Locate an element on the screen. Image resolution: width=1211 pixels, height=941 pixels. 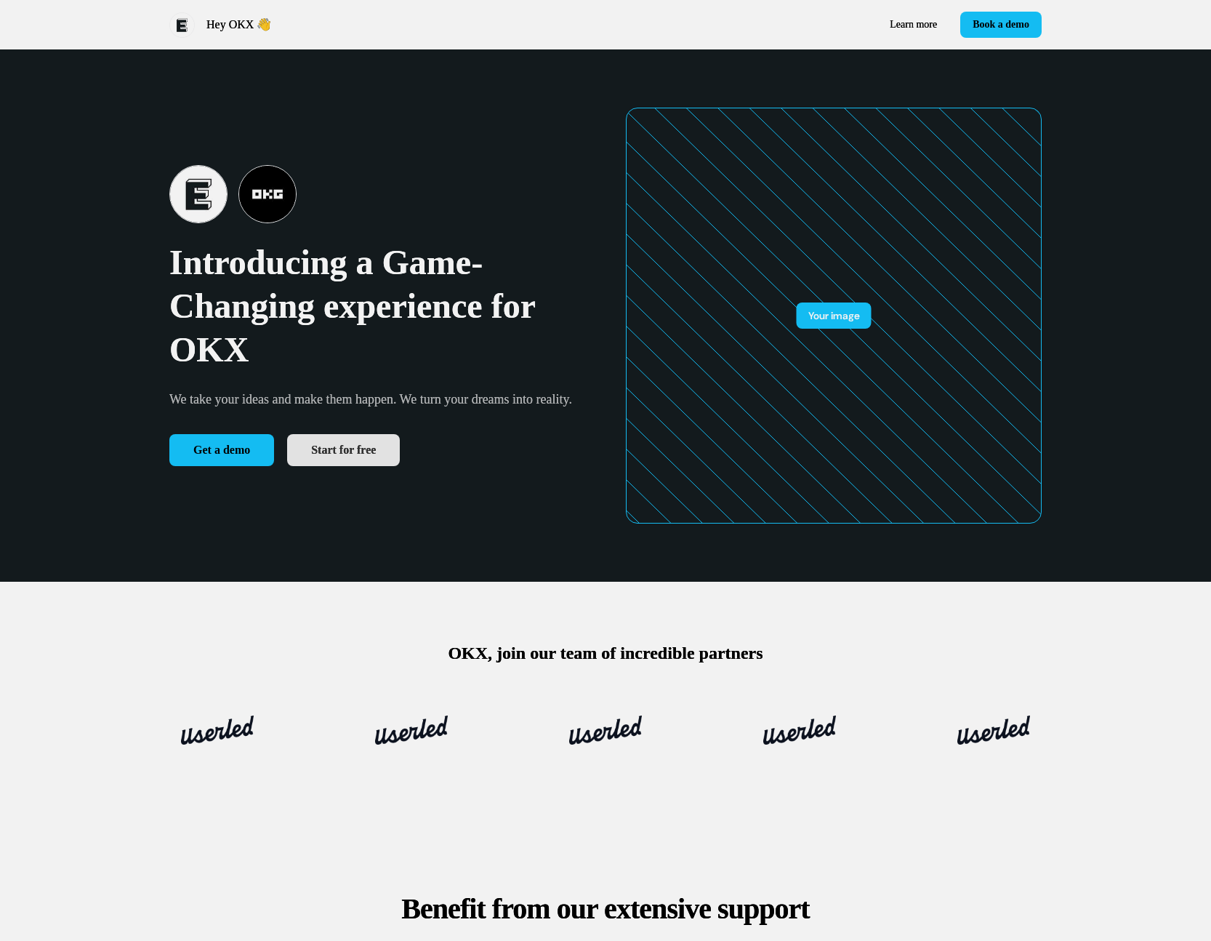
p: We take your ideas and make them happen. We turn your dreams into reality. is located at coordinates (377, 399).